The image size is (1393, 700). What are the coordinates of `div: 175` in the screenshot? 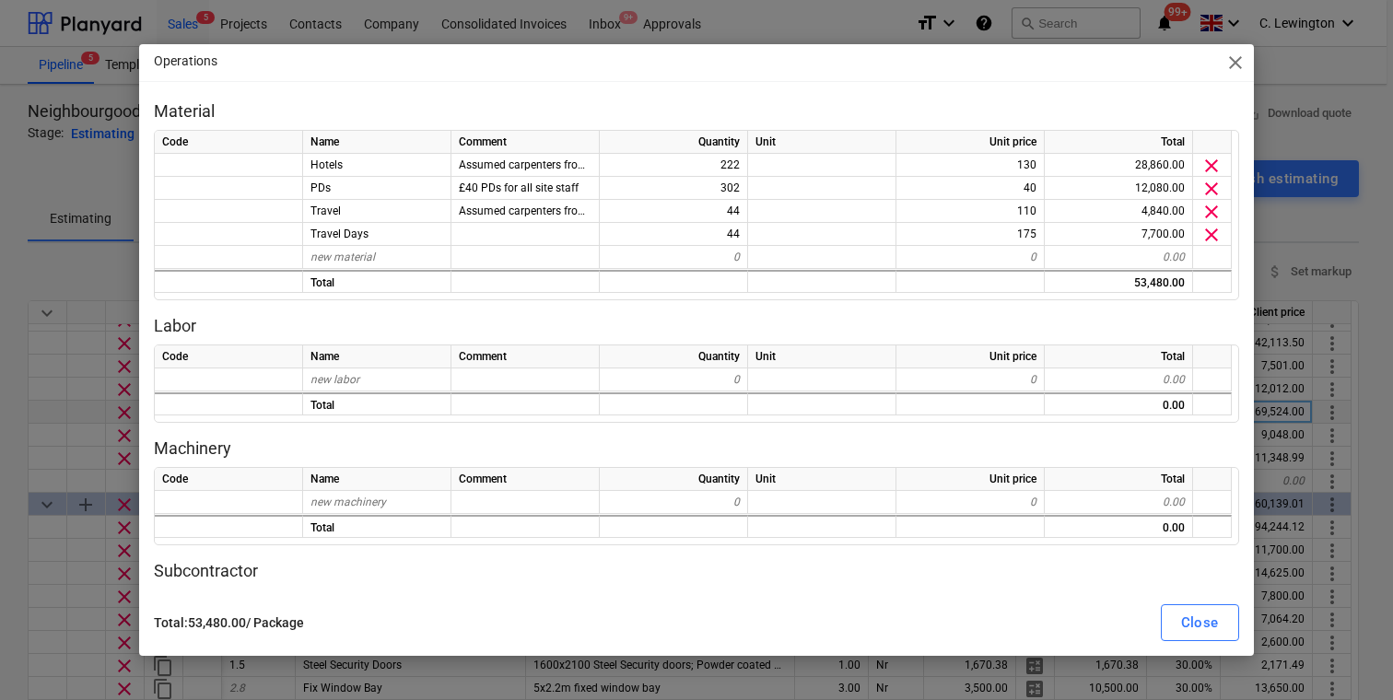 It's located at (970, 234).